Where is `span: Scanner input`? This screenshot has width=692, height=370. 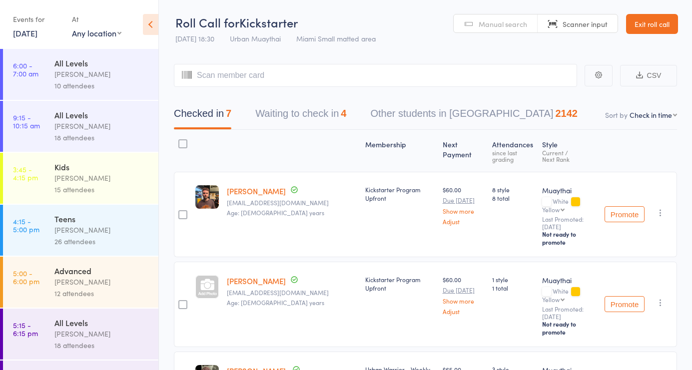
span: Scanner input is located at coordinates (585, 24).